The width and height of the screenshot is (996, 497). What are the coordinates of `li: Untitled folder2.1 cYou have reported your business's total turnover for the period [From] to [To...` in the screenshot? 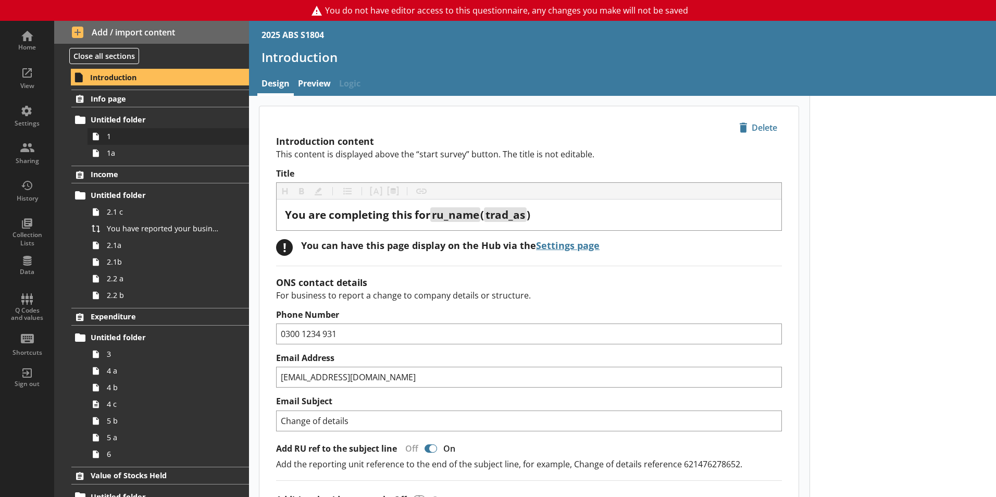 It's located at (163, 245).